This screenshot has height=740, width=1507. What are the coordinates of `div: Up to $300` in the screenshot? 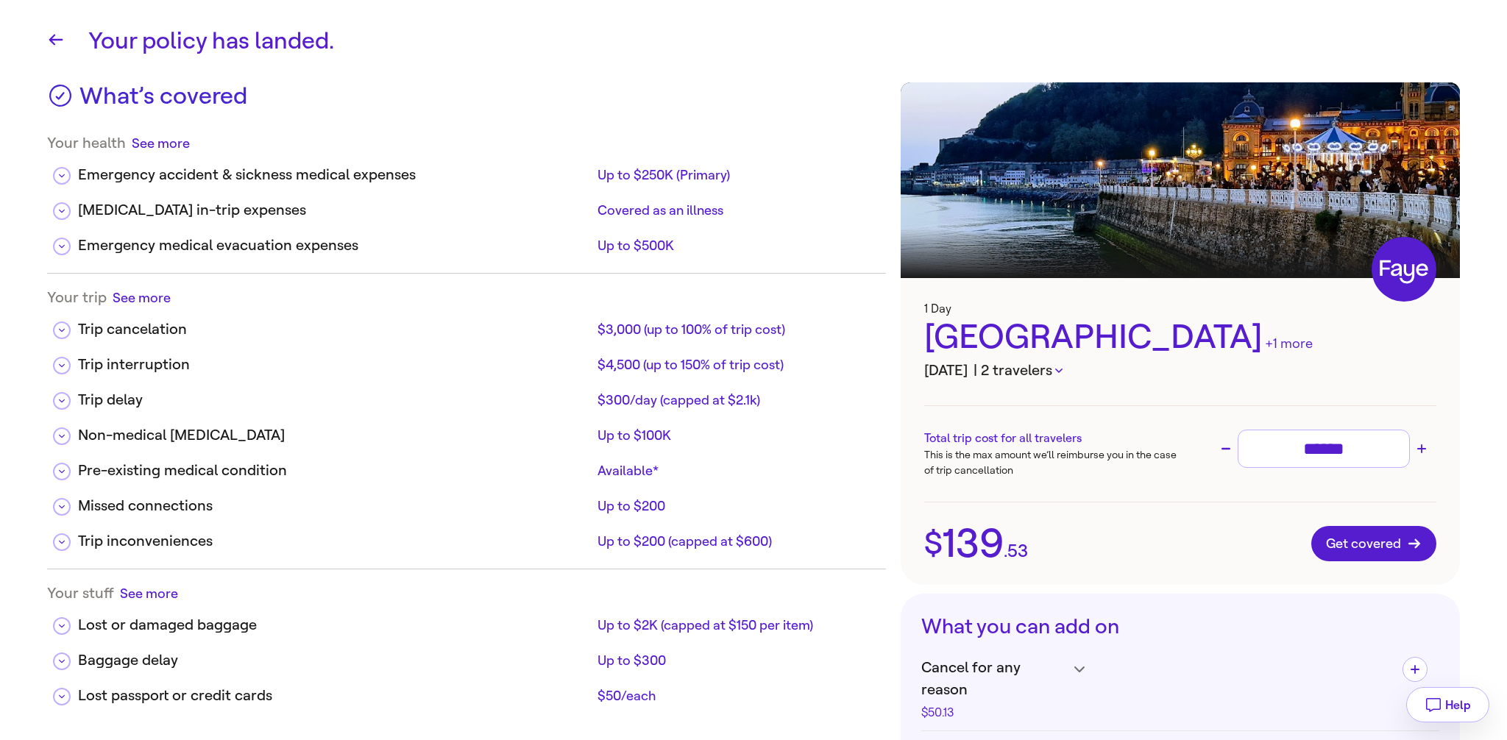 It's located at (736, 661).